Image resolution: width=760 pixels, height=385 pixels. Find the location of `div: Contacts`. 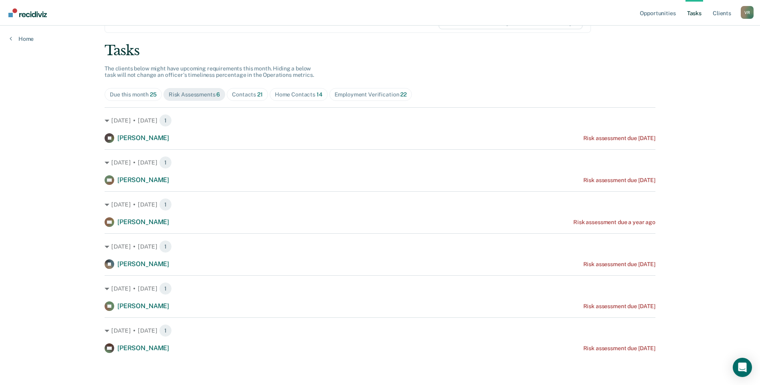

div: Contacts is located at coordinates (247, 95).